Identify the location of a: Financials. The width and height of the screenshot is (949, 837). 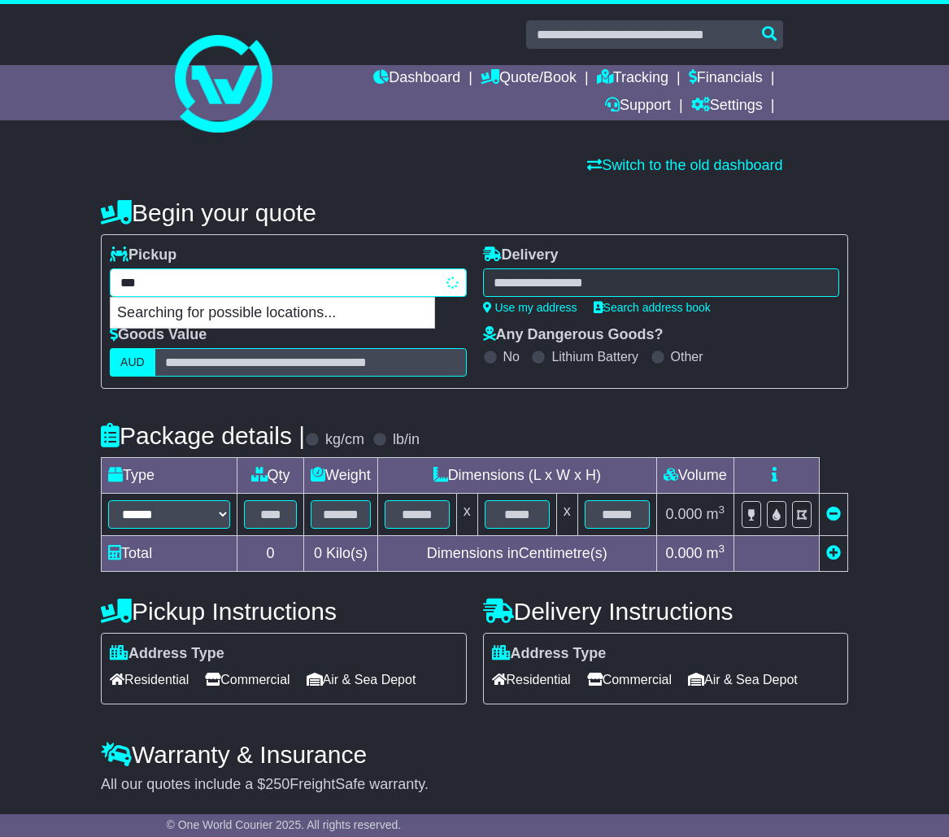
(725, 79).